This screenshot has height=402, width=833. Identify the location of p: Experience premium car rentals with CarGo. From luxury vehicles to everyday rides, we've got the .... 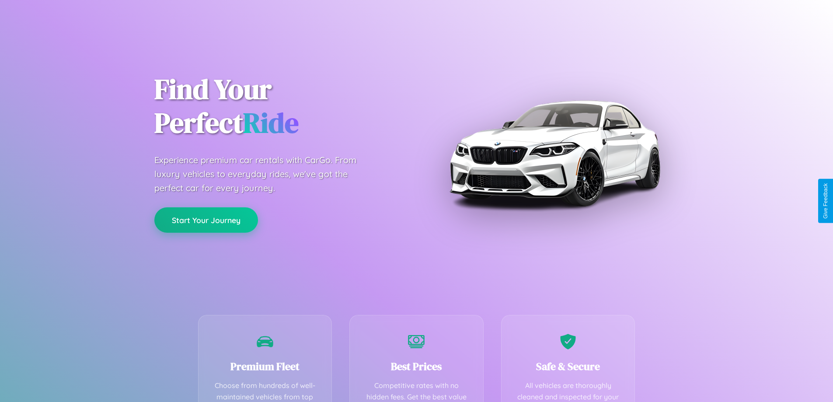
(264, 174).